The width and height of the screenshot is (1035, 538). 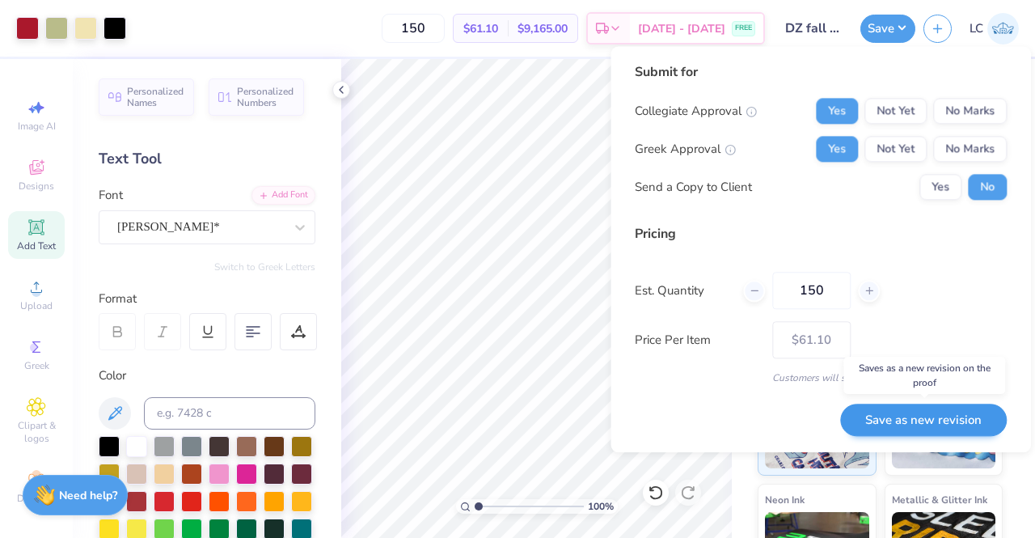 What do you see at coordinates (230, 413) in the screenshot?
I see `input: e.g. 7428 c` at bounding box center [230, 413].